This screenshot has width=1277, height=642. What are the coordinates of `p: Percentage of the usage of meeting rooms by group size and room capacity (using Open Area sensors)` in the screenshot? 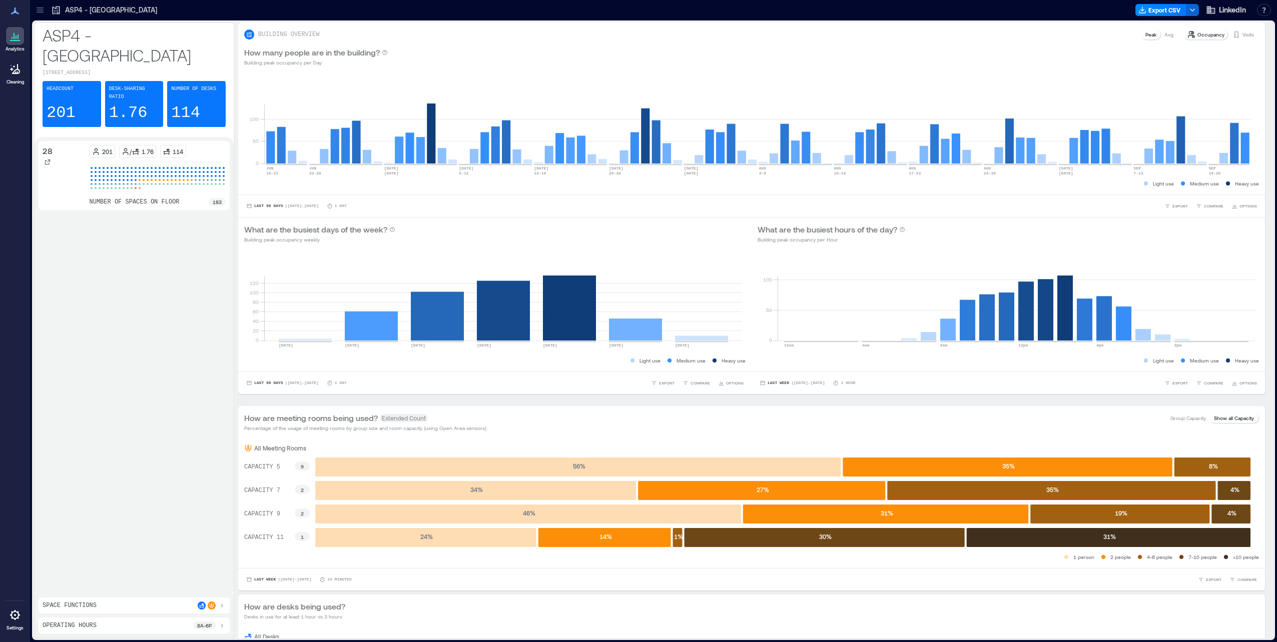 It's located at (365, 428).